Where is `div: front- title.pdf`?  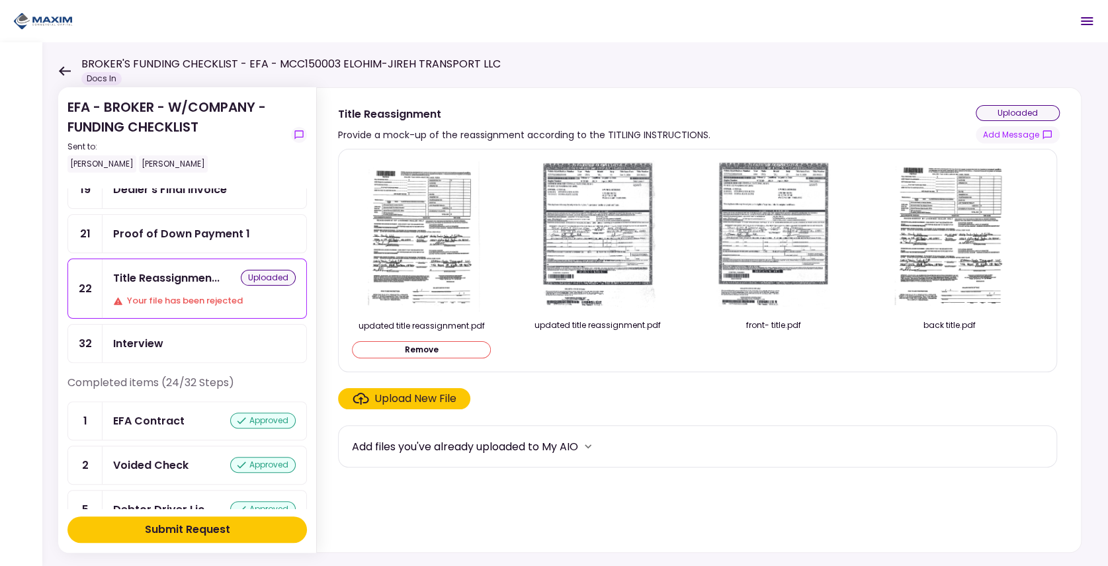 div: front- title.pdf is located at coordinates (773, 325).